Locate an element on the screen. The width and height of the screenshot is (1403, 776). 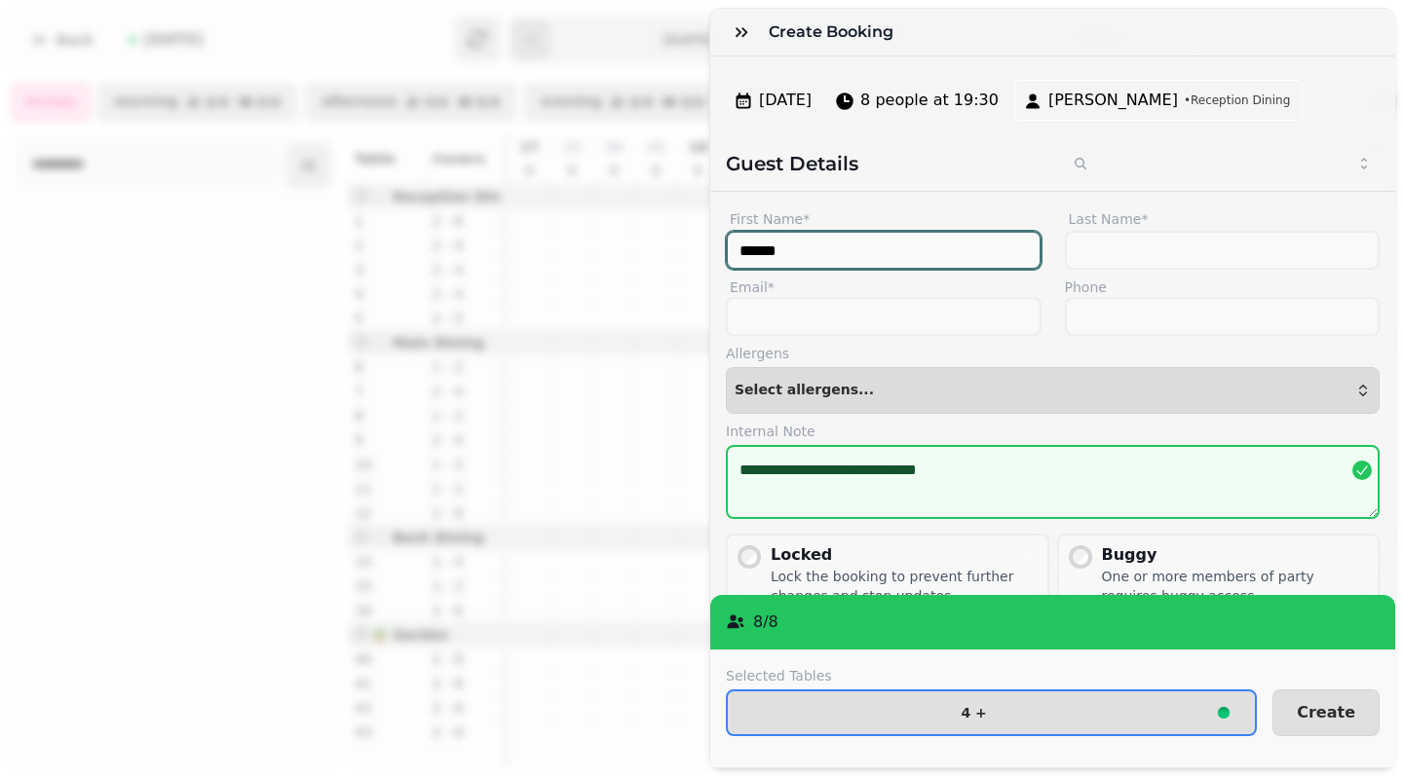
div: Locked is located at coordinates (905, 555).